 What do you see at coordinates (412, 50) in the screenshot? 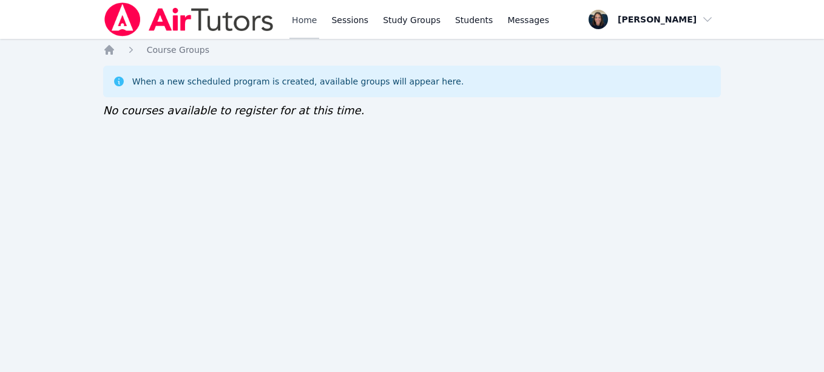
I see `nav: Breadcrumb` at bounding box center [412, 50].